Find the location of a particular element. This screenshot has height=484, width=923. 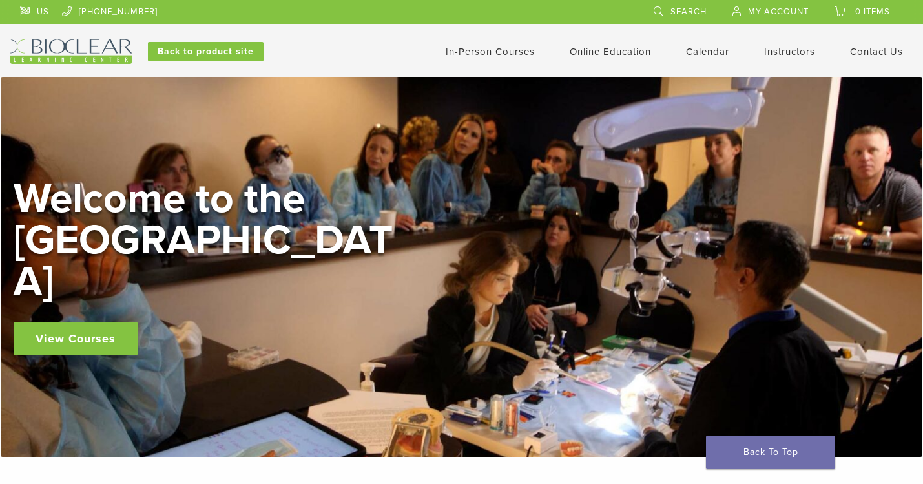

span: My Account is located at coordinates (779, 12).